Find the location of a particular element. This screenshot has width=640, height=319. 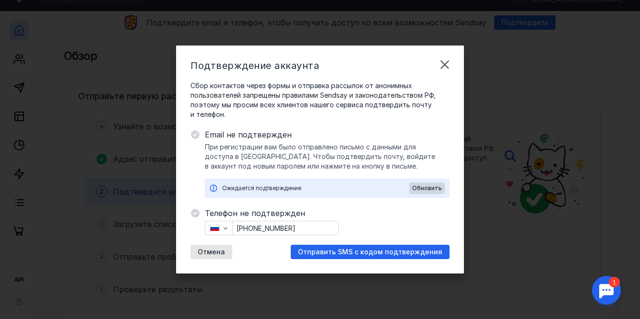

button: Отмена is located at coordinates (211, 252).